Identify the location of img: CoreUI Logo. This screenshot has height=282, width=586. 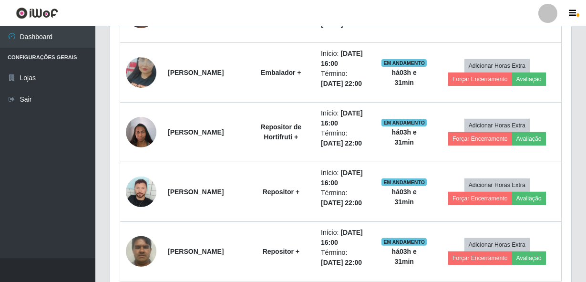
(37, 13).